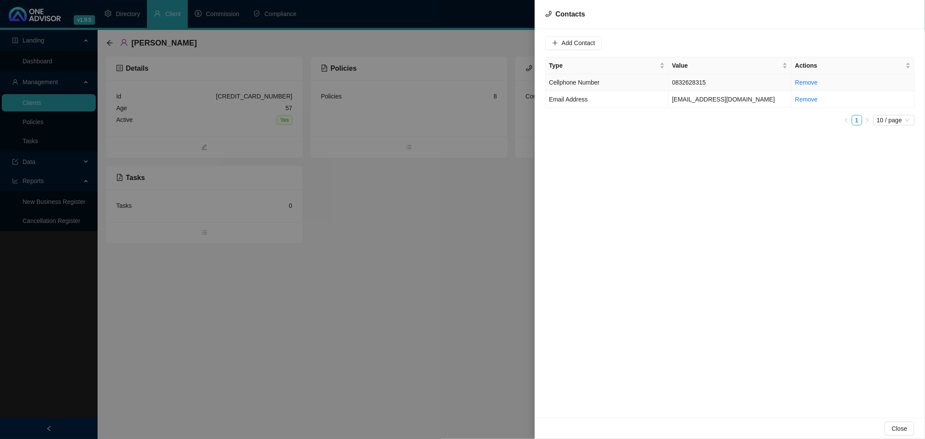  What do you see at coordinates (894, 120) in the screenshot?
I see `div: Page Size` at bounding box center [894, 120].